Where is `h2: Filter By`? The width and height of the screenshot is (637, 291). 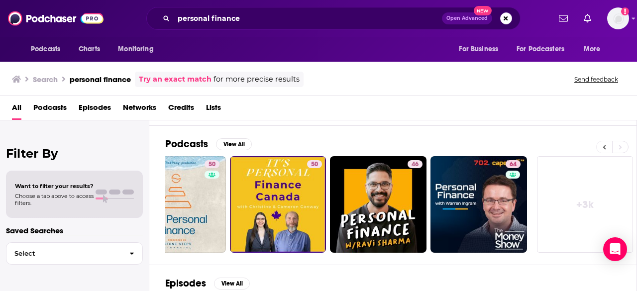 h2: Filter By is located at coordinates (74, 153).